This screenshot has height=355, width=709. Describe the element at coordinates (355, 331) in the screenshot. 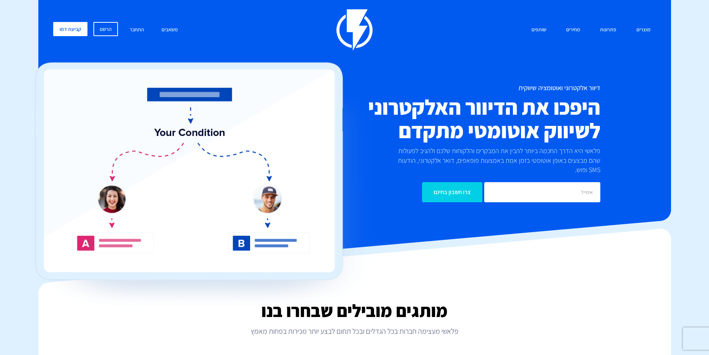

I see `p: פלאשי מעצימה חברות בכל הגדלים ובכל תחום לבצע יותר מכירות בפחות מאמץ` at that location.